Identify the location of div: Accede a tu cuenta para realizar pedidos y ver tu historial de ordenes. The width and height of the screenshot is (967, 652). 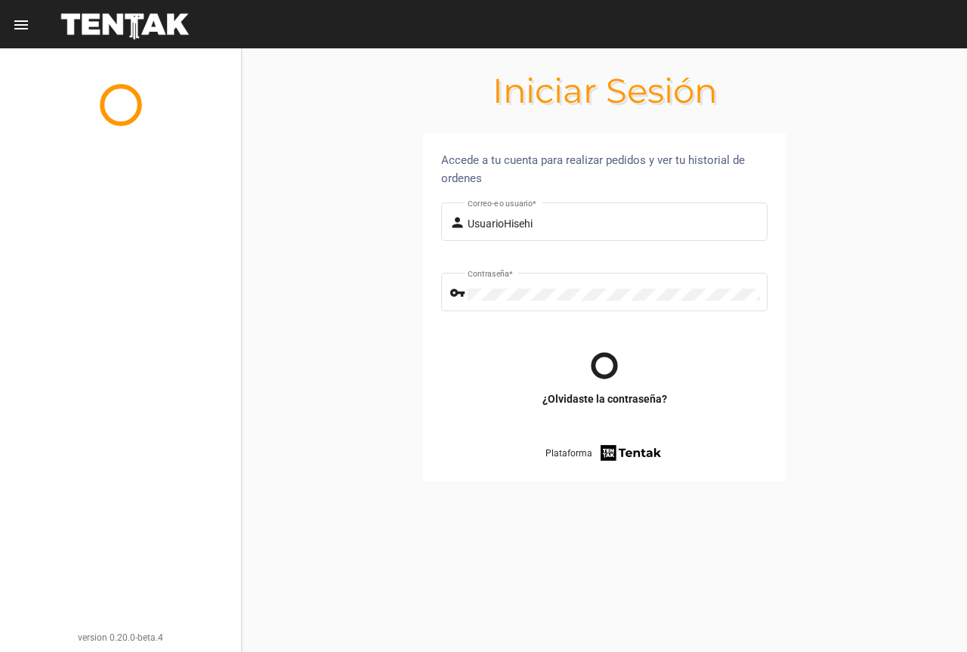
(605, 169).